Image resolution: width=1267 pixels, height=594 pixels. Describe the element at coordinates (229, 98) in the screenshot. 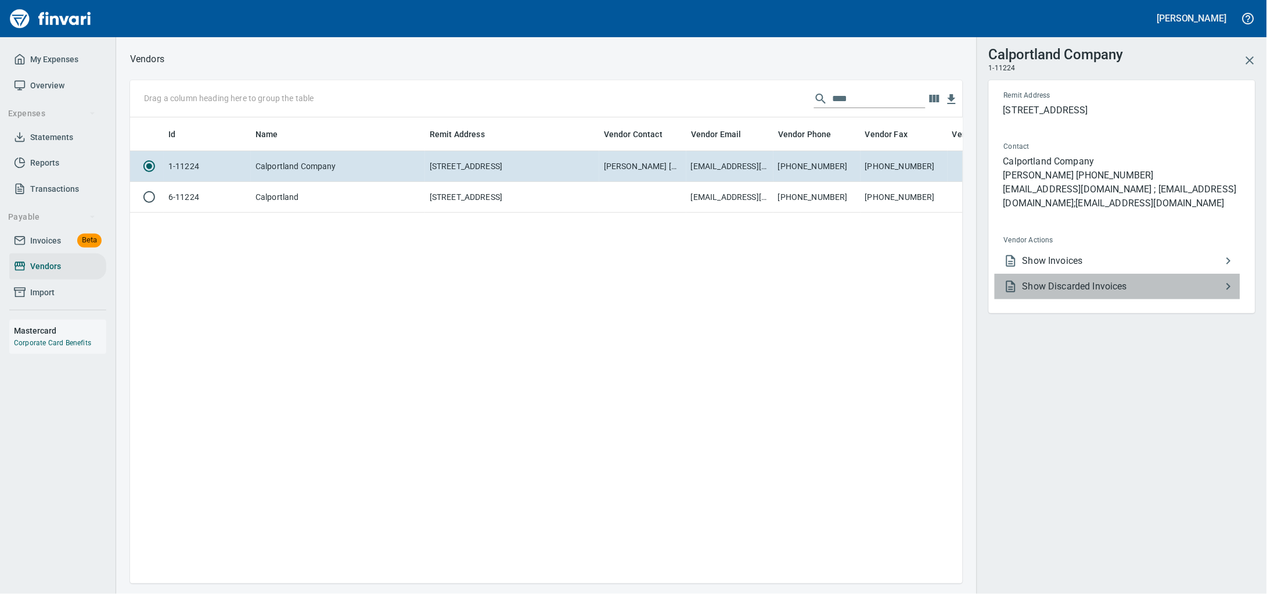

I see `p: Drag a column heading here to group the table` at that location.